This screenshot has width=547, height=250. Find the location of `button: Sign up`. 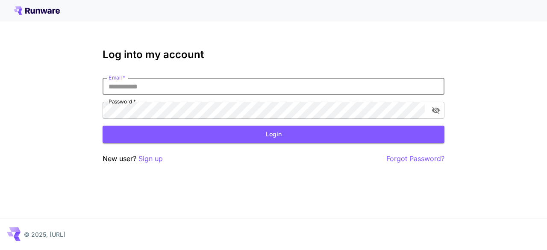

button: Sign up is located at coordinates (150, 158).